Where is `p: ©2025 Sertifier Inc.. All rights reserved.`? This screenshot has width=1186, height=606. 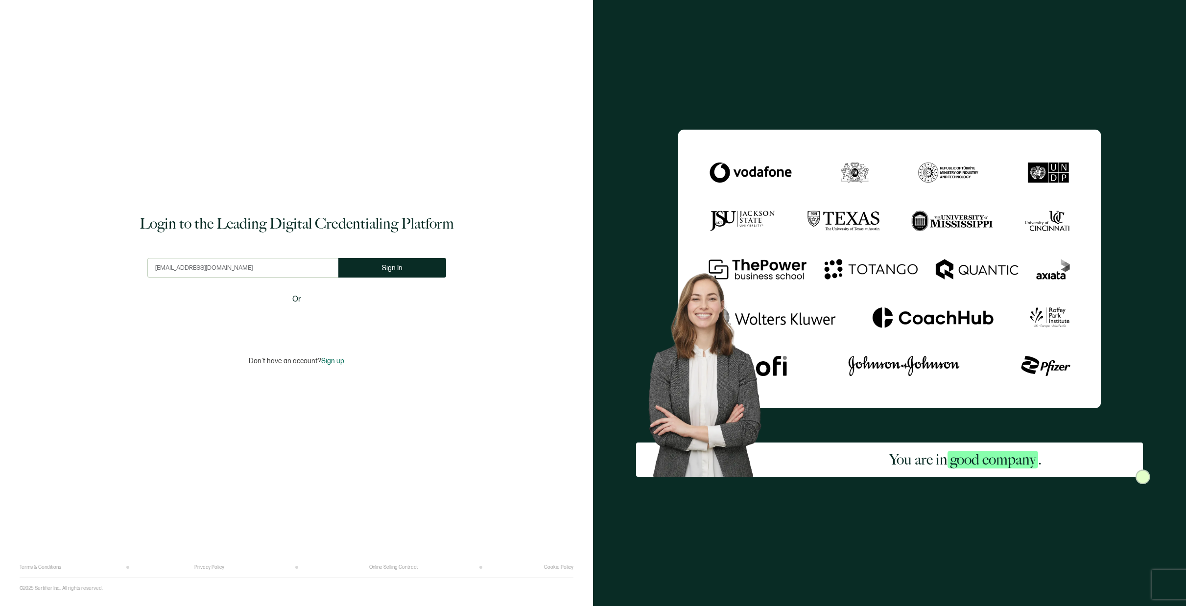
p: ©2025 Sertifier Inc.. All rights reserved. is located at coordinates (61, 589).